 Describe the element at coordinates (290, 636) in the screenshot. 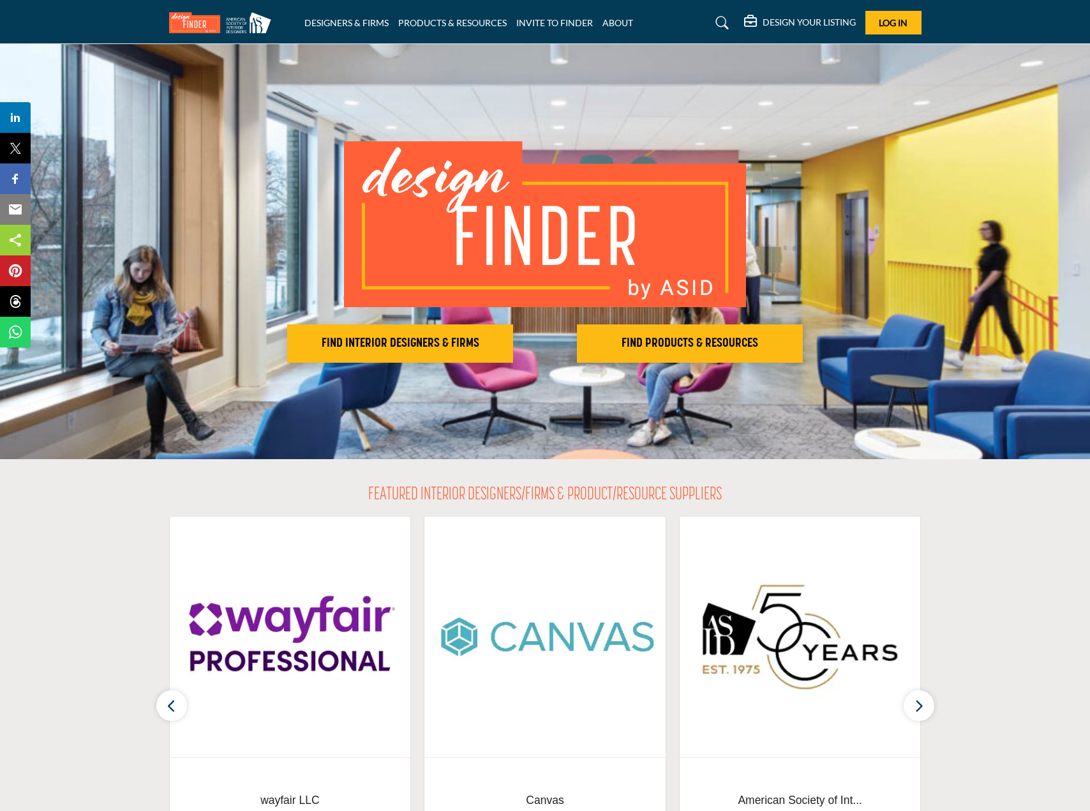

I see `img: wayfair LLC` at that location.